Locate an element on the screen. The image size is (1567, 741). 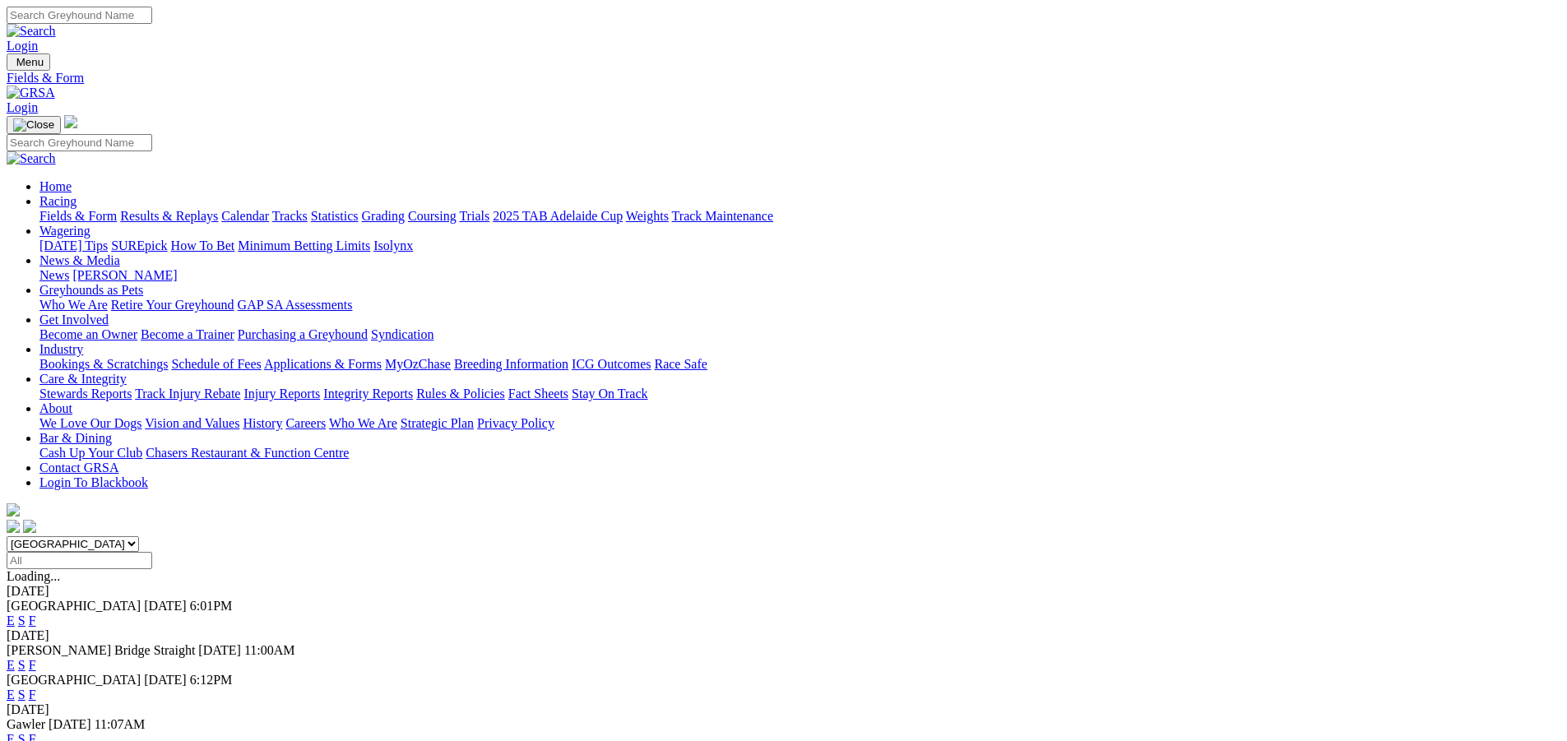
div: Bar & Dining is located at coordinates (800, 453).